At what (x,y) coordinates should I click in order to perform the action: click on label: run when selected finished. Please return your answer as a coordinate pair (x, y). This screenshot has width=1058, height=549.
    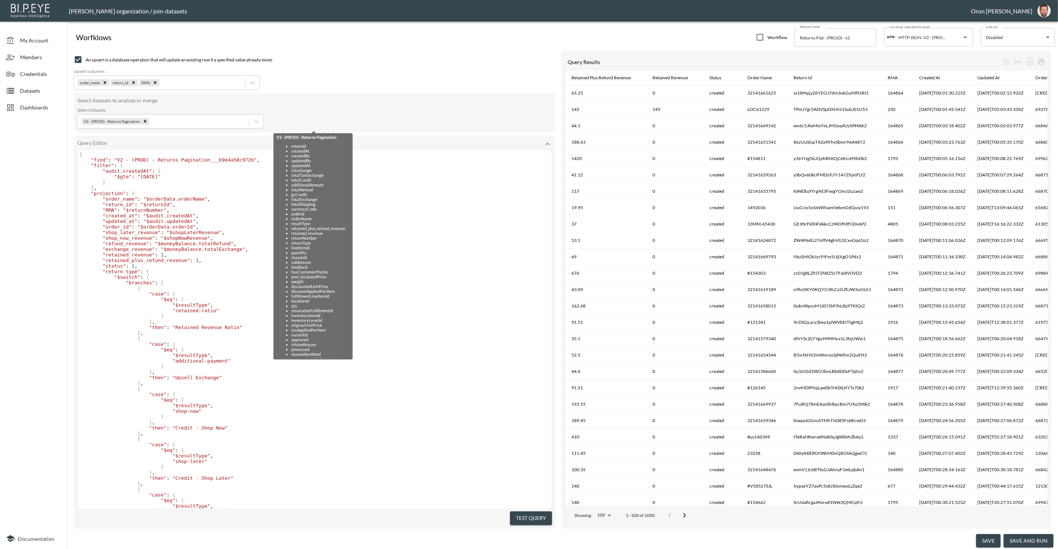
    Looking at the image, I should click on (910, 27).